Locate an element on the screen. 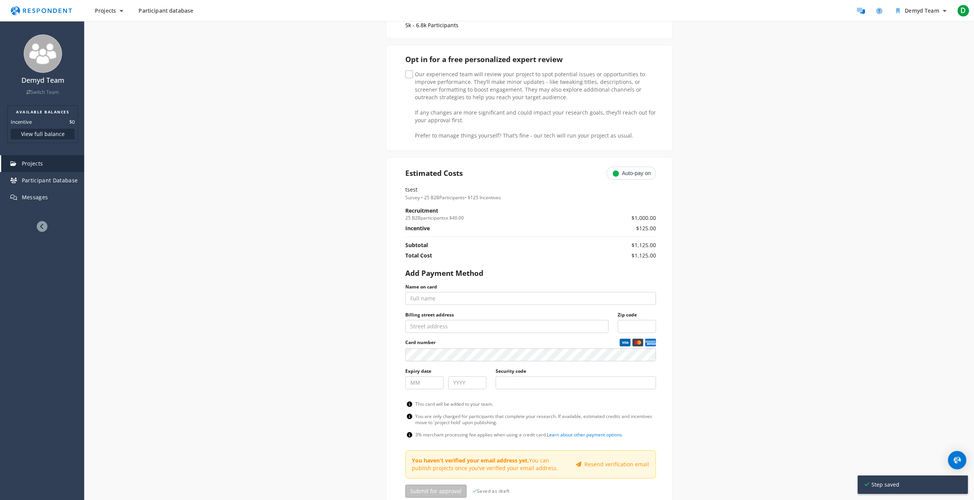  button: View full balance is located at coordinates (43, 134).